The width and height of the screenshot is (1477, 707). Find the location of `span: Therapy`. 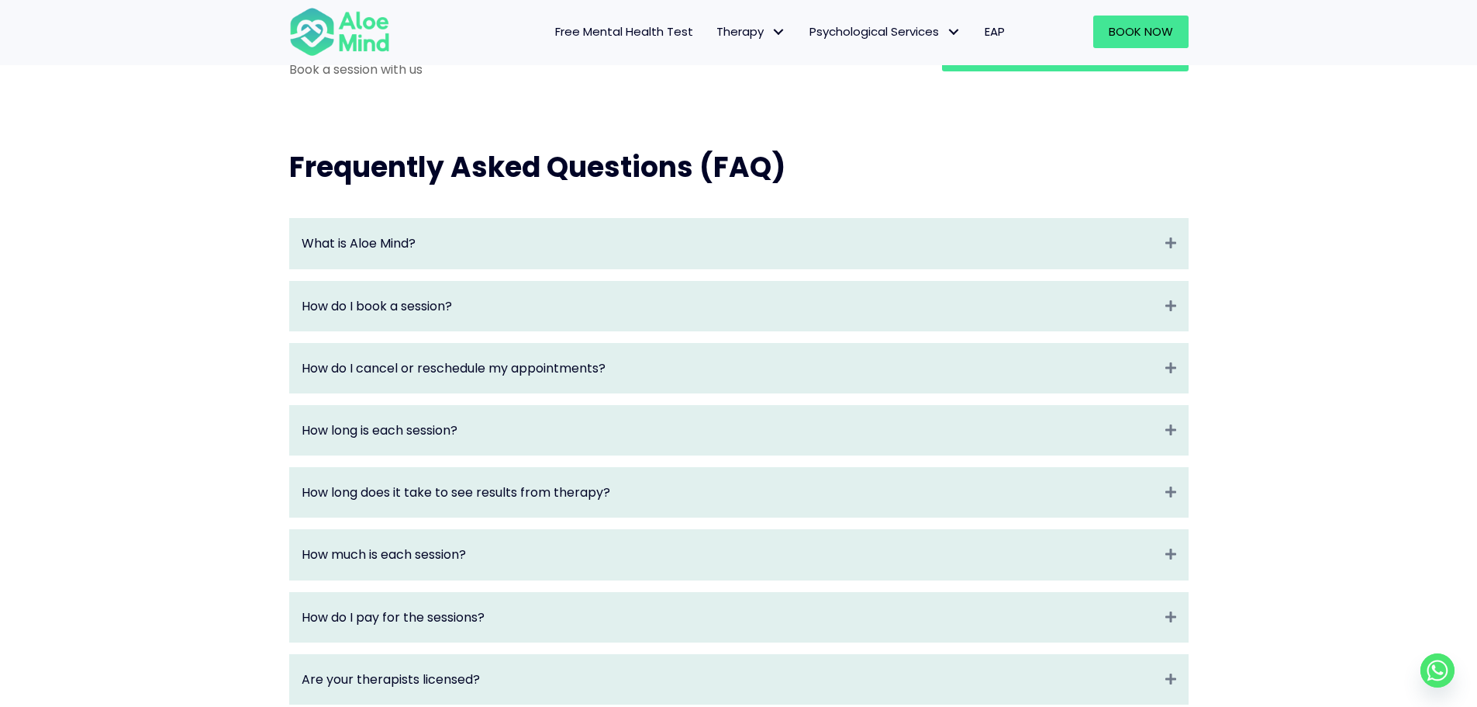

span: Therapy is located at coordinates (751, 31).